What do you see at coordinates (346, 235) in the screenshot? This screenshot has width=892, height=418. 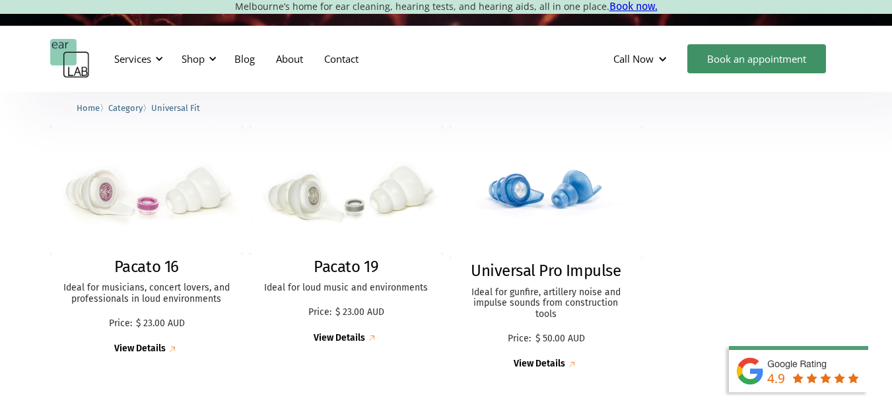 I see `a: Pacato 19Pacato 19Ideal for loud music and environmentsPrice:$ 23.00 AUDView Details` at bounding box center [346, 235].